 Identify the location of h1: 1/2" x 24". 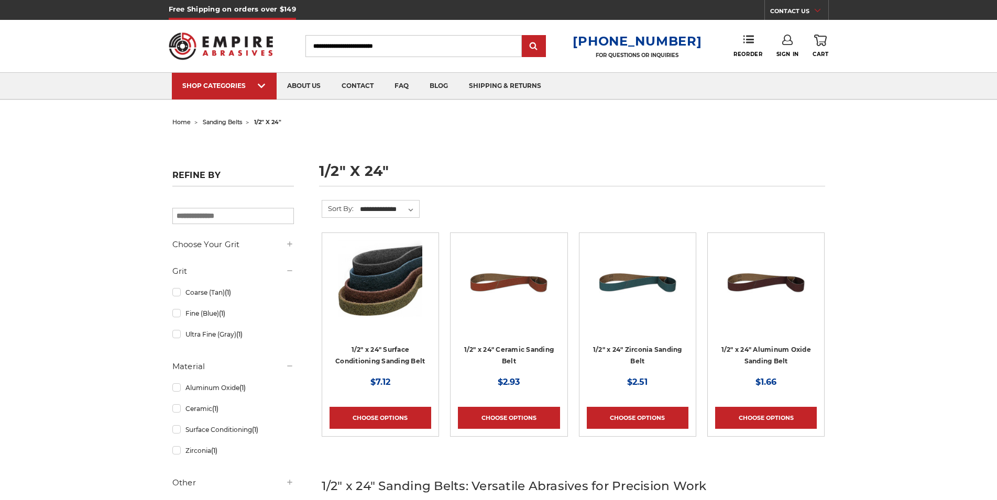
(572, 175).